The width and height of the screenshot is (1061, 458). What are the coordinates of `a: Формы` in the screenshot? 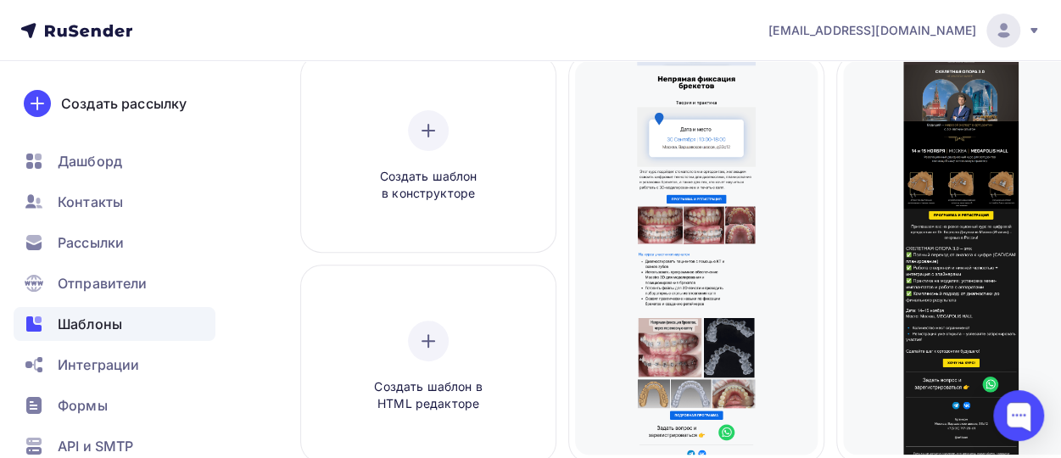 It's located at (115, 405).